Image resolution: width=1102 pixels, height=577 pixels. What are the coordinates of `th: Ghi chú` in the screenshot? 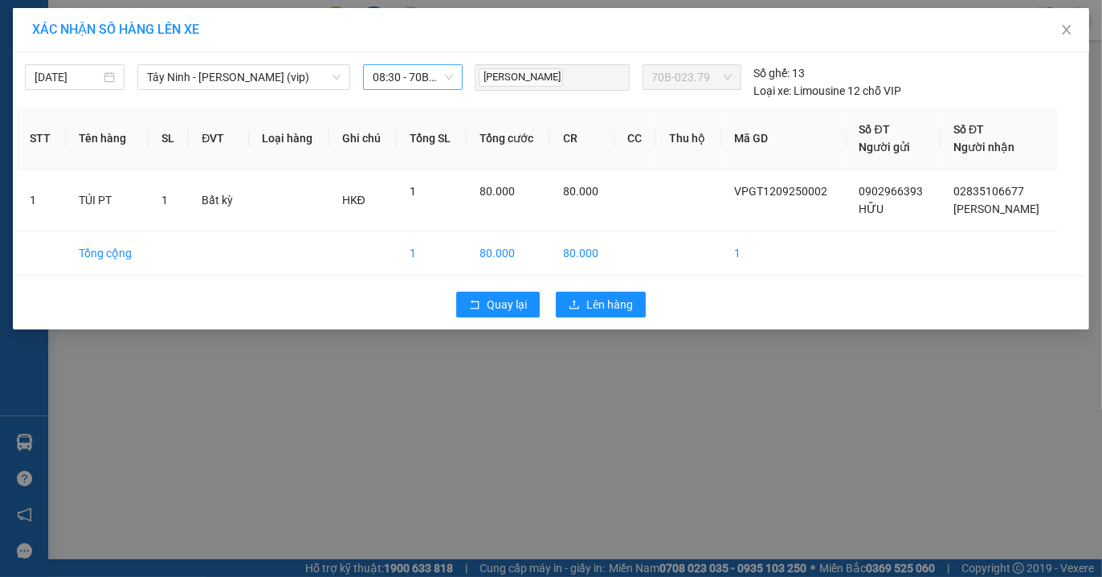 It's located at (363, 138).